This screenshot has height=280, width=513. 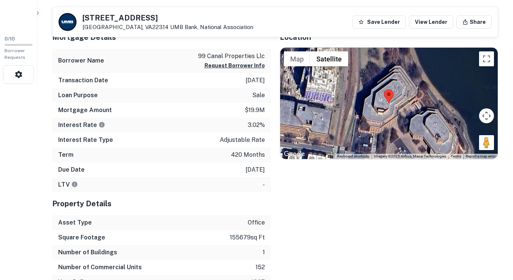 What do you see at coordinates (10, 39) in the screenshot?
I see `span: 0 / 10` at bounding box center [10, 39].